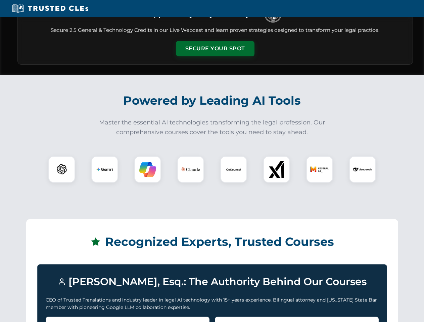  What do you see at coordinates (212, 242) in the screenshot?
I see `h2: Recognized Experts, Trusted Courses` at bounding box center [212, 242].